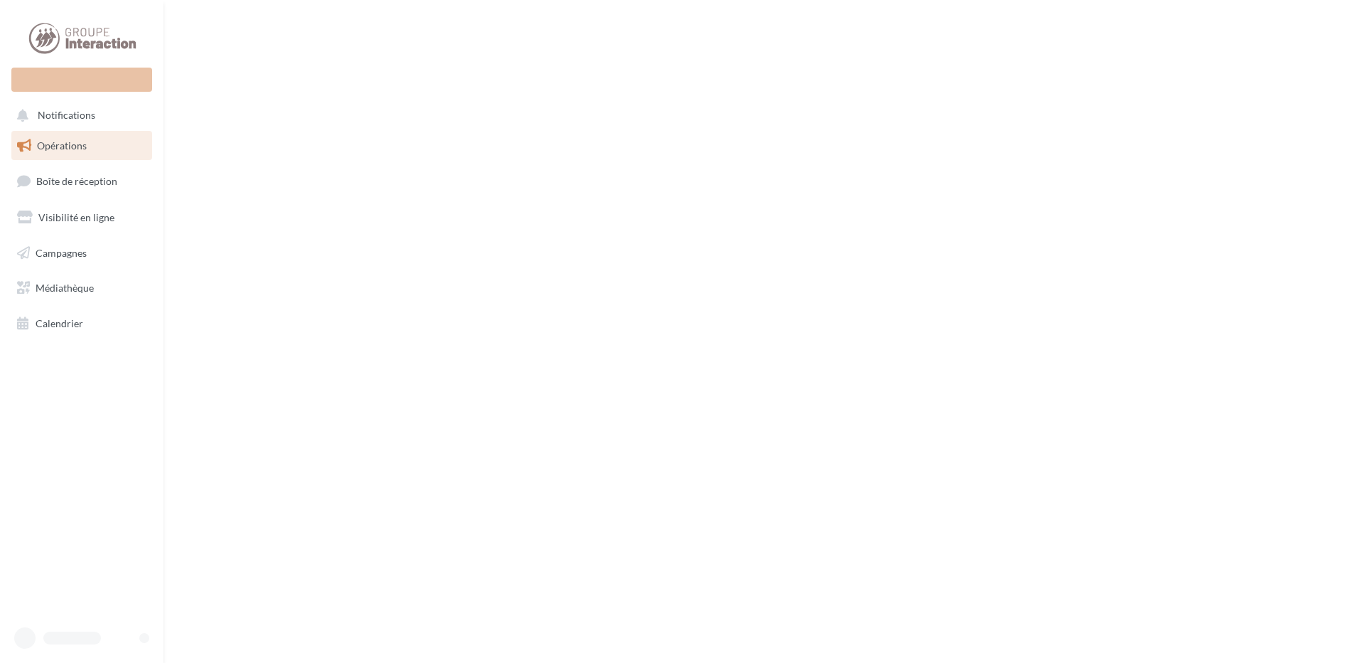  Describe the element at coordinates (66, 115) in the screenshot. I see `span: Notifications` at that location.